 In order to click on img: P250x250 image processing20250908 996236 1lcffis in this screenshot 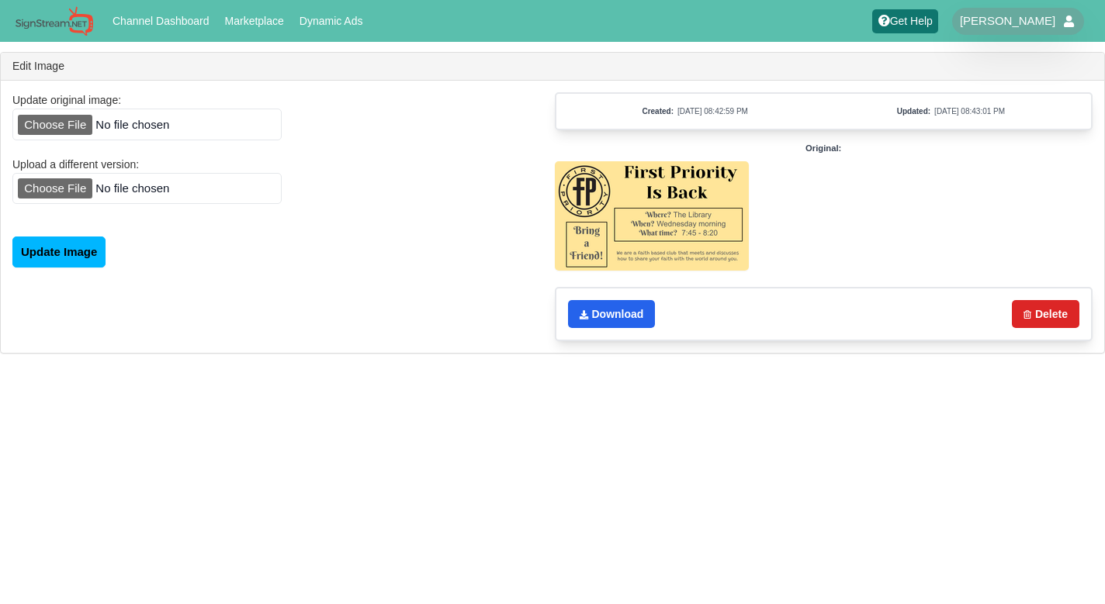, I will do `click(652, 216)`.